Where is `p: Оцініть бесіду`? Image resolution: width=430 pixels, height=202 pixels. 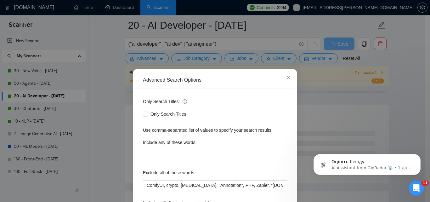
p: Оцініть бесіду is located at coordinates (68, 21).